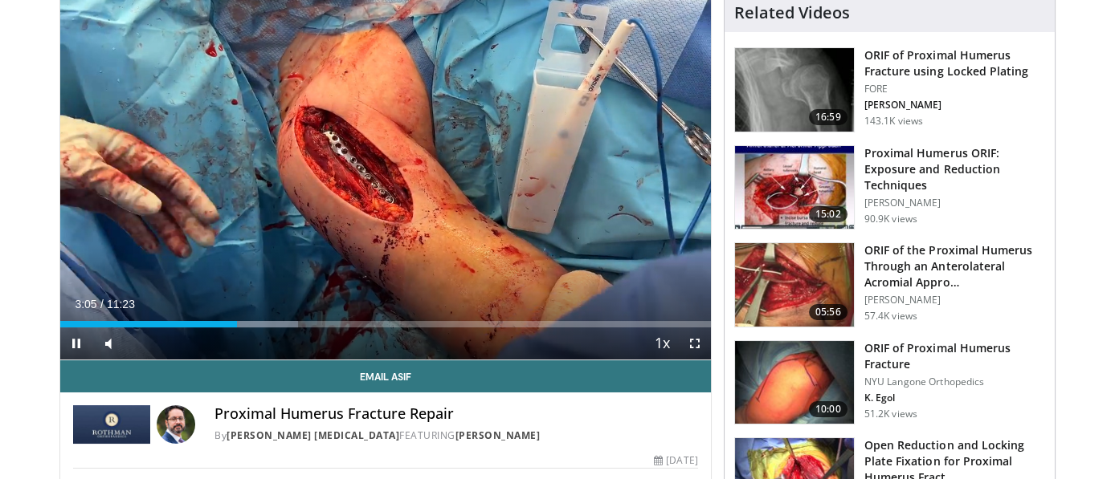 Image resolution: width=1115 pixels, height=479 pixels. Describe the element at coordinates (954, 169) in the screenshot. I see `h3: Proximal Humerus ORIF: Exposure and Reduction Techniques` at that location.